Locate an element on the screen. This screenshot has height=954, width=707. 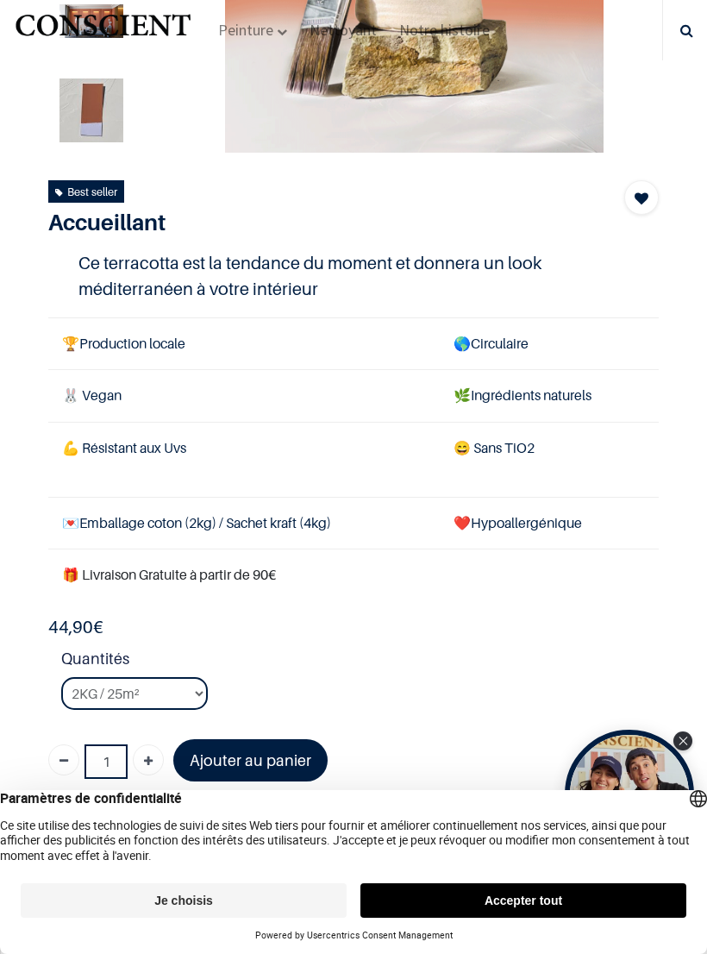
span: Logo of Conscient is located at coordinates (103, 30).